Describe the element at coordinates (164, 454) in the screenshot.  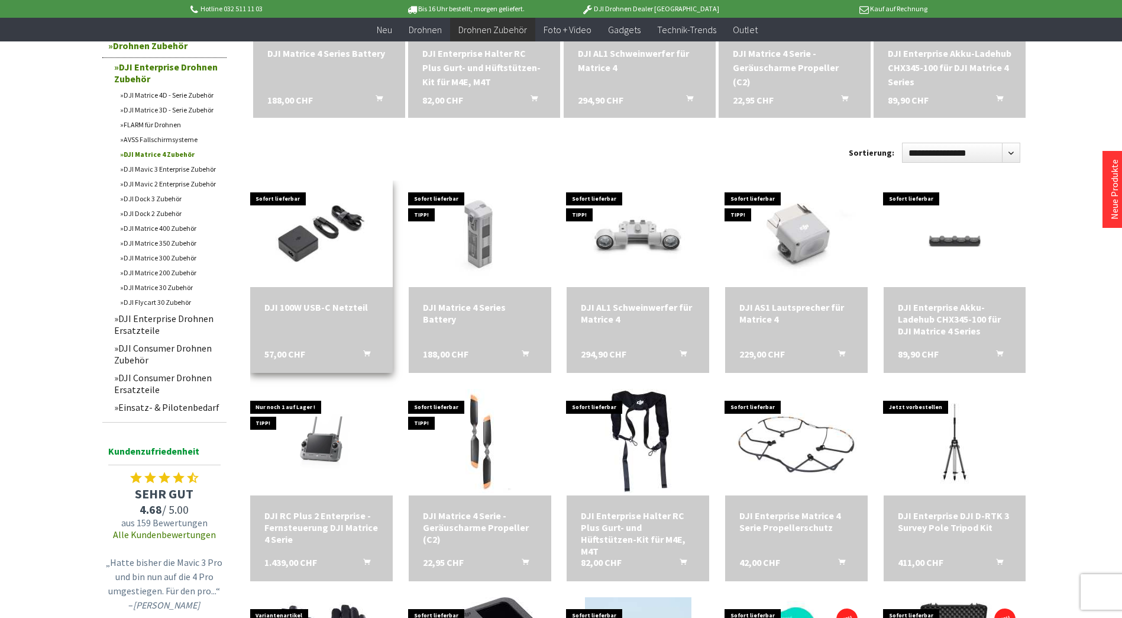
I see `span: Kundenzufriedenheit` at that location.